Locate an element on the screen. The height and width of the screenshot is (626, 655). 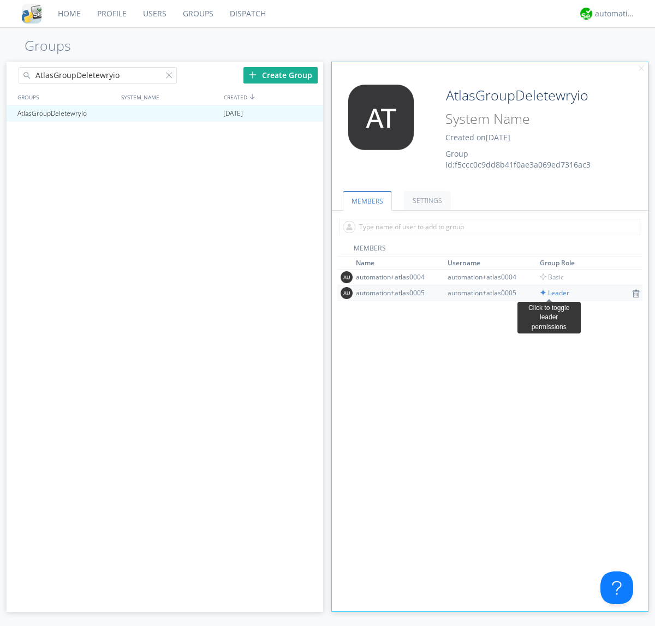
span: Leader is located at coordinates (554, 292).